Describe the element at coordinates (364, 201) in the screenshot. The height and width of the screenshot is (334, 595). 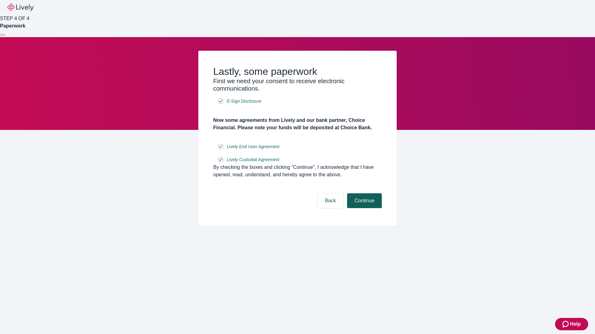
I see `button: Continue` at that location.